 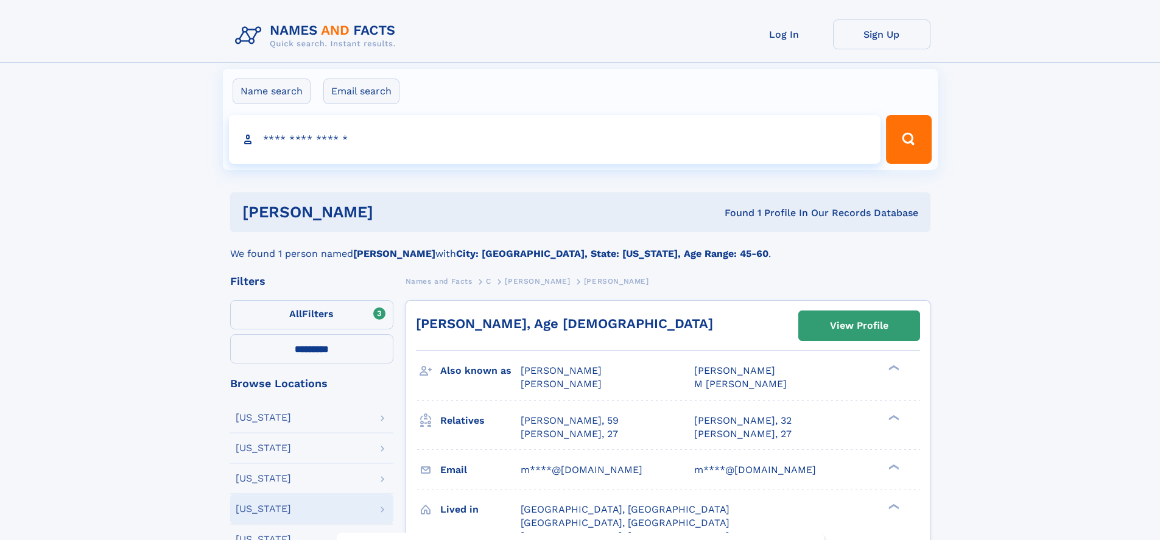 I want to click on input: search input, so click(x=555, y=139).